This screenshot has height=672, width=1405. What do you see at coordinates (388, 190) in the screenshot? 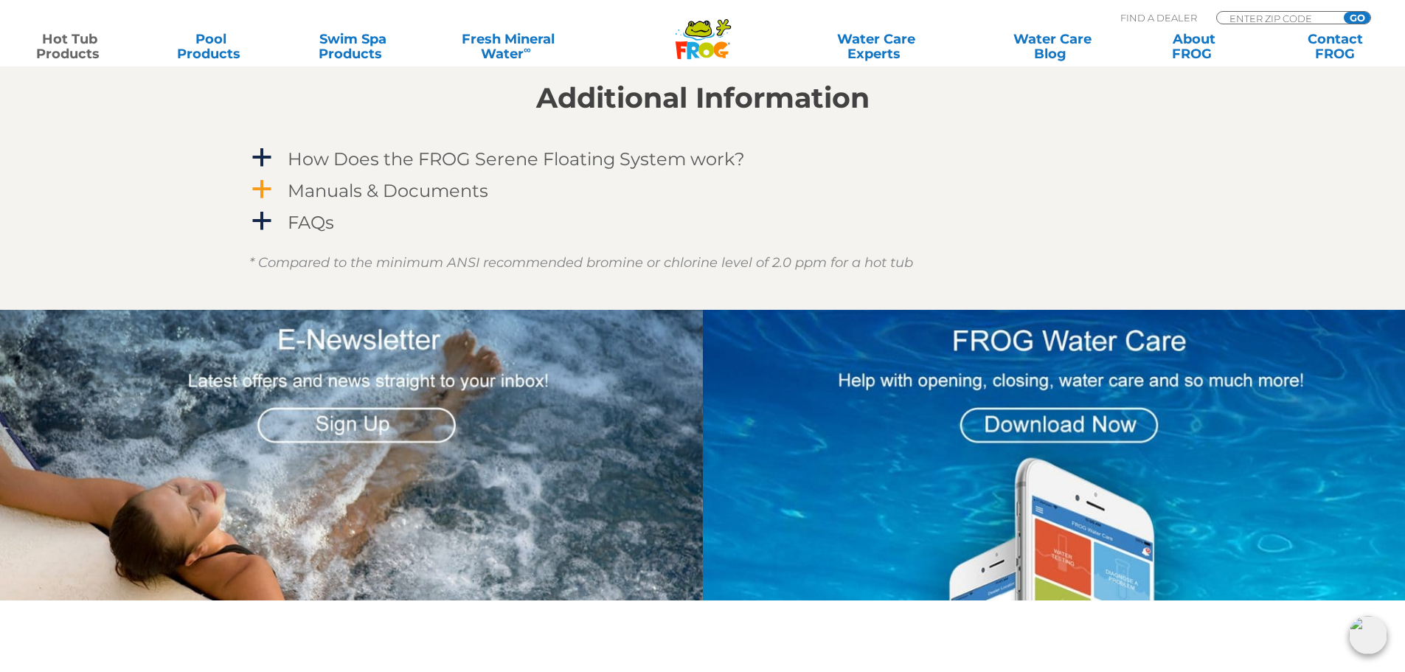
I see `h4: Manuals & Documents` at bounding box center [388, 190].